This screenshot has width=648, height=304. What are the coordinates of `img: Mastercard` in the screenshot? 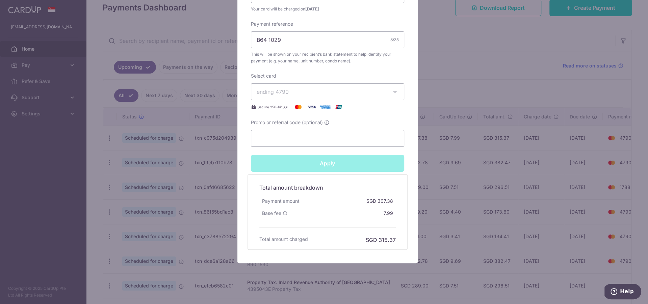 It's located at (298, 107).